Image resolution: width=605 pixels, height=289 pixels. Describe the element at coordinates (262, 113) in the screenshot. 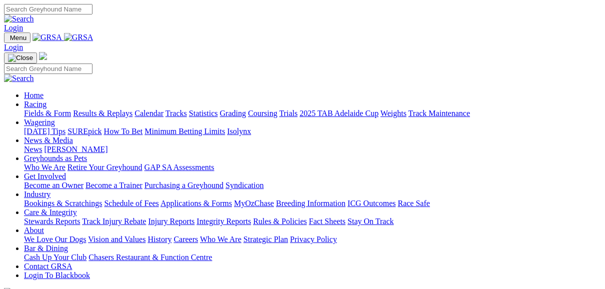

I see `a: Coursing` at that location.